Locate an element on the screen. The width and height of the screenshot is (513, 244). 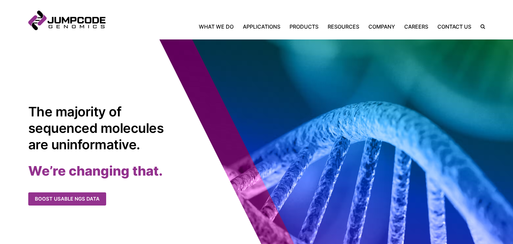
nav: Primary Navigation is located at coordinates (291, 27).